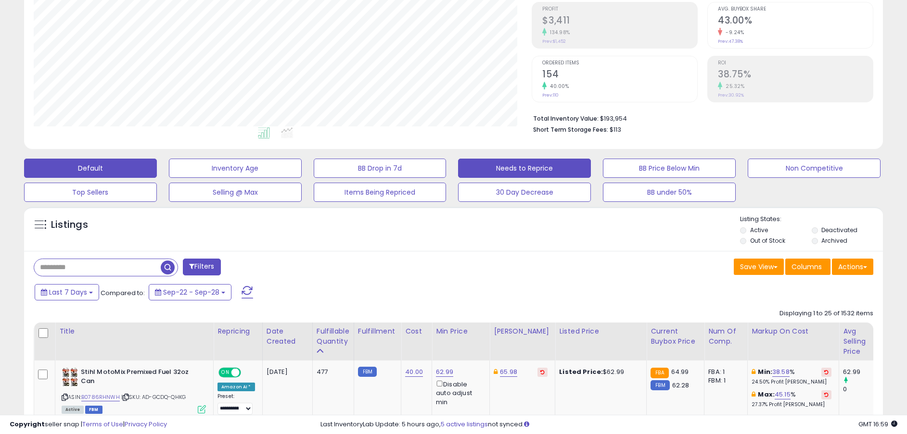  What do you see at coordinates (101, 397) in the screenshot?
I see `a: B0786RHNWH` at bounding box center [101, 397].